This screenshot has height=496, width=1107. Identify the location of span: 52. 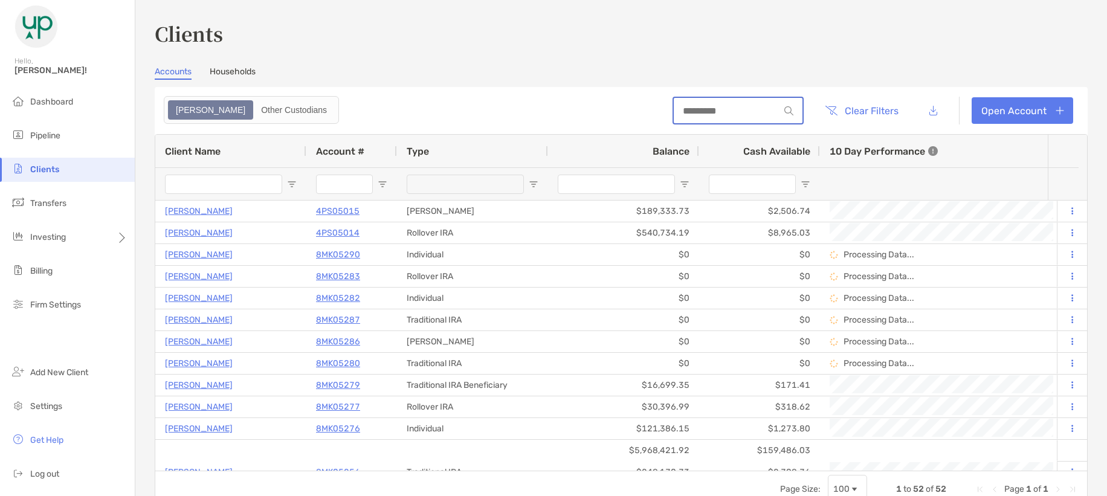
(919, 489).